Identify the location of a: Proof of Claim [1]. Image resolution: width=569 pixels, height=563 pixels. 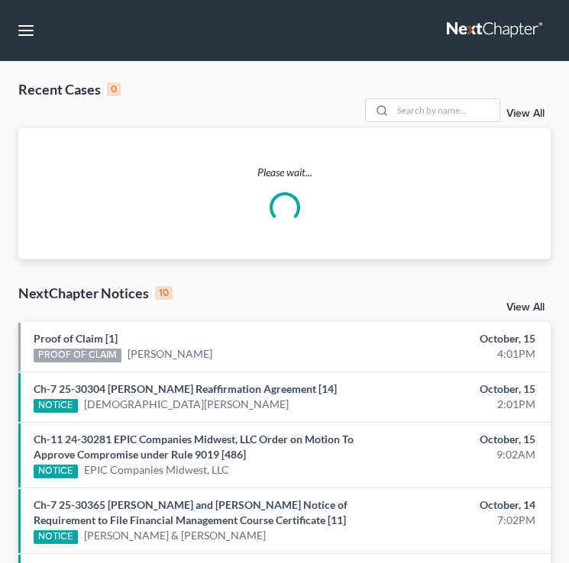
(76, 338).